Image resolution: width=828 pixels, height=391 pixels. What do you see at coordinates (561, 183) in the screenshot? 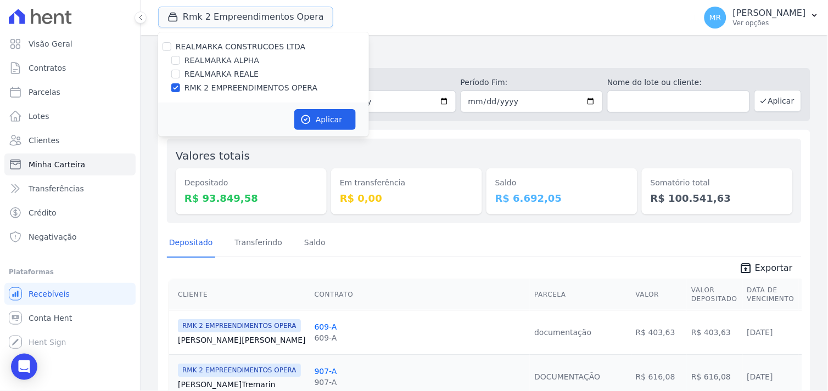
I see `dt: Saldo` at bounding box center [561, 183].